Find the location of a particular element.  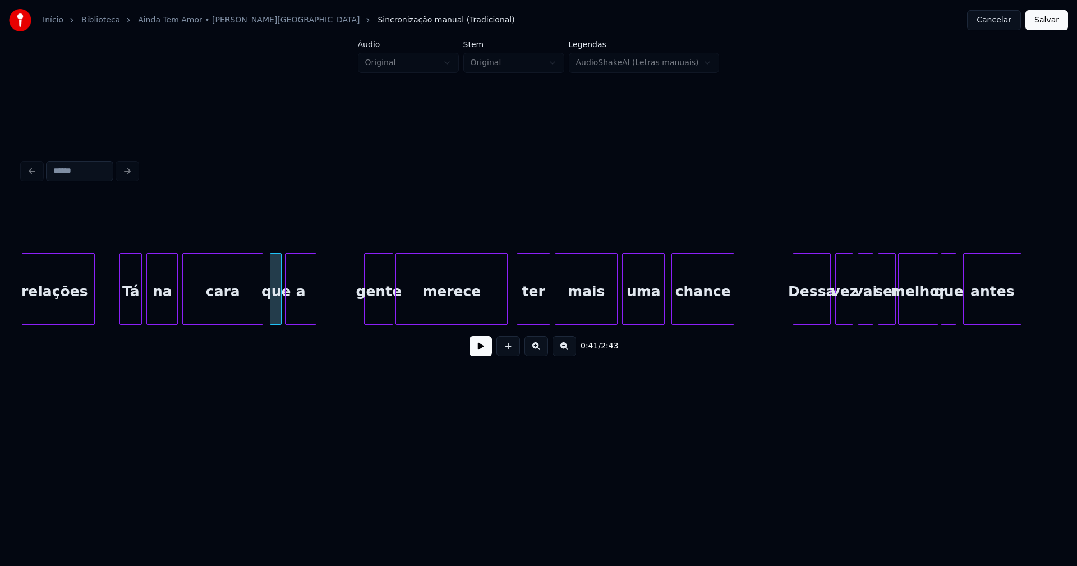

span: Sincronização manual (Tradicional) is located at coordinates (446, 20).